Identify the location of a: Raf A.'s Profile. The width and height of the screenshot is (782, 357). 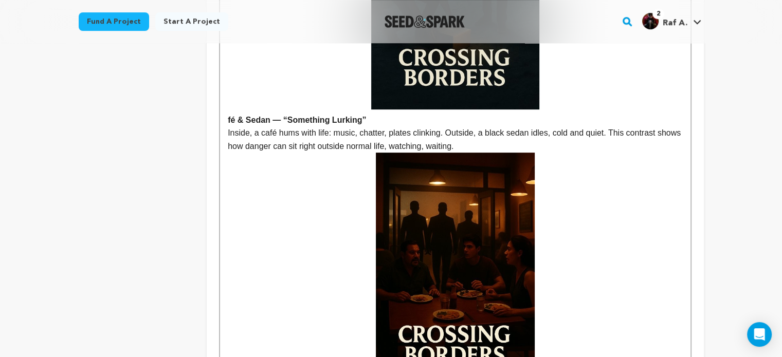
(671, 20).